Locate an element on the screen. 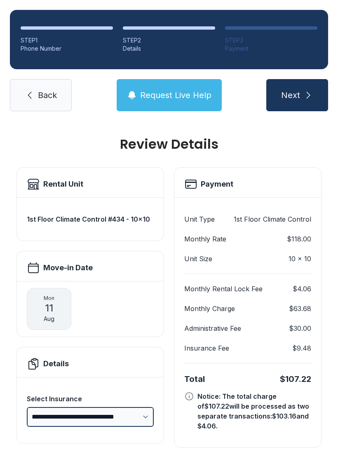 This screenshot has width=338, height=468. span: Request Live Help is located at coordinates (176, 95).